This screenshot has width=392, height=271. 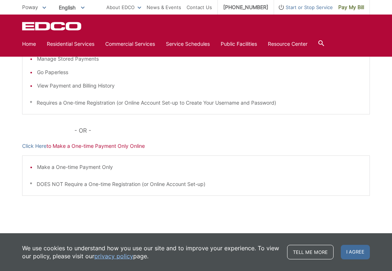 I want to click on p: * Requires a One-time Registration (or Online Account Set-up to Create Your Username and Password), so click(x=196, y=103).